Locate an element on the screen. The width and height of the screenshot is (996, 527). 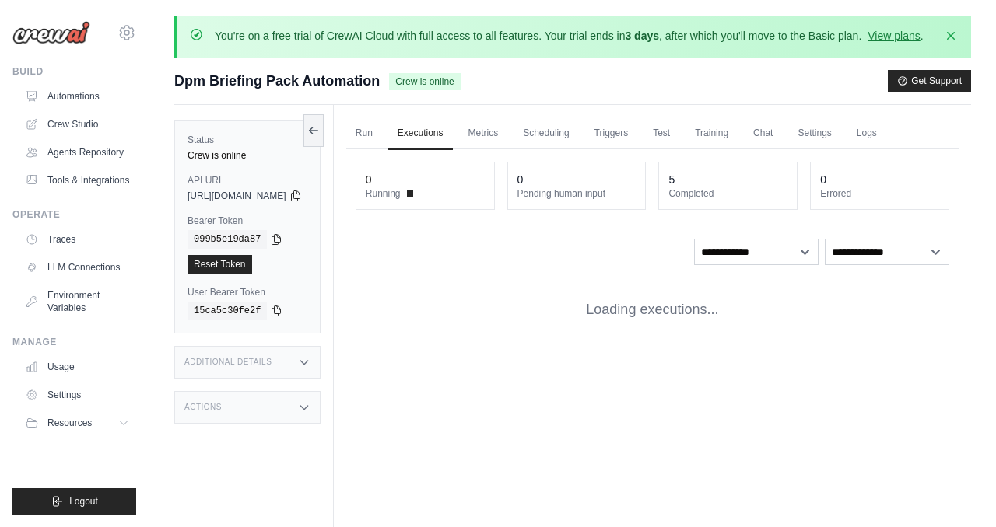
span: Dpm Briefing Pack Automation is located at coordinates (277, 81).